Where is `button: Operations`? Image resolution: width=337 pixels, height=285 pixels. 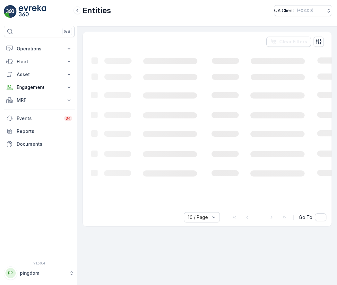 button: Operations is located at coordinates (39, 49).